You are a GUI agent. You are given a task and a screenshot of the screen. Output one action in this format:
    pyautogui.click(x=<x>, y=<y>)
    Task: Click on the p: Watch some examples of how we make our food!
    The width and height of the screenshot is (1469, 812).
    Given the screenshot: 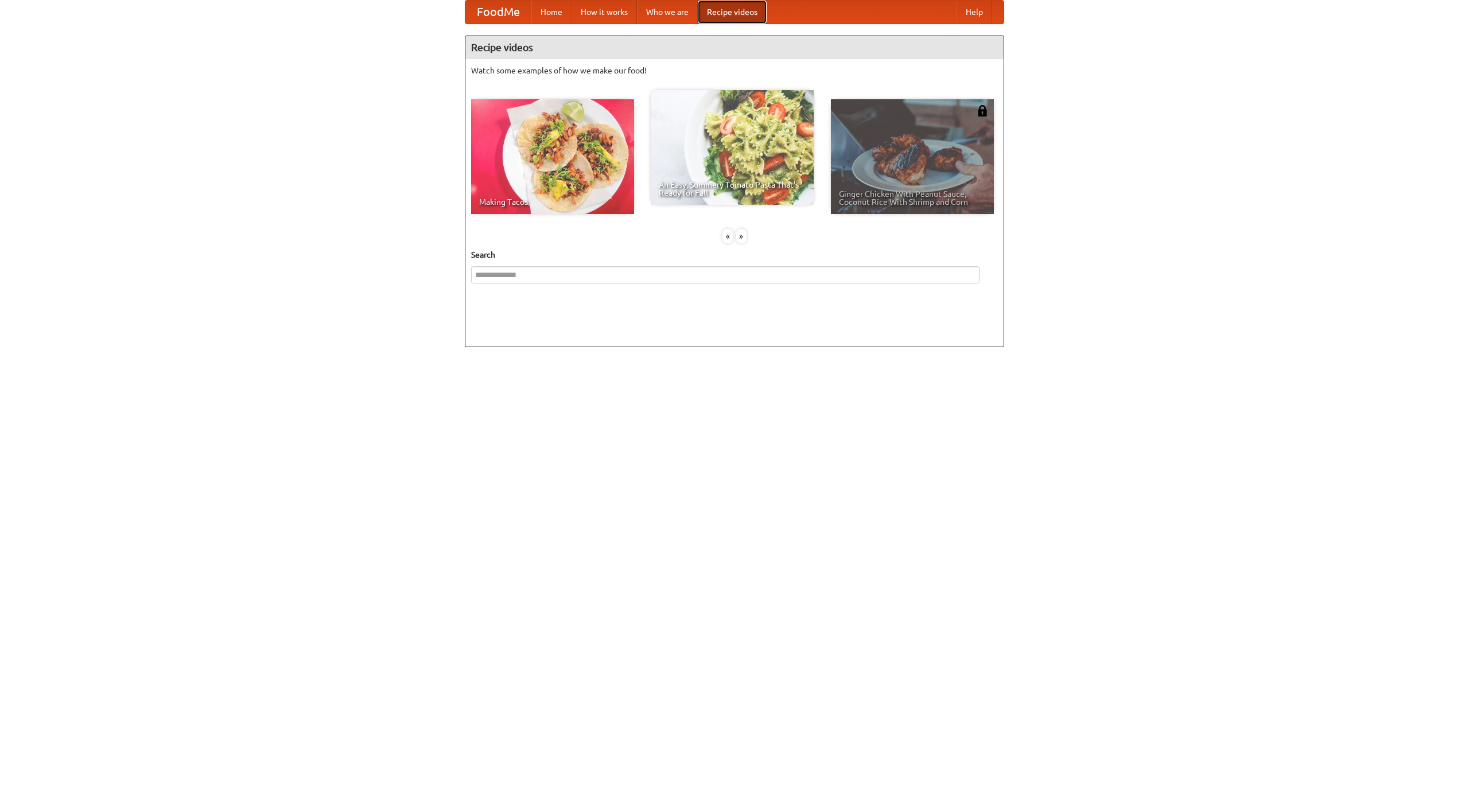 What is the action you would take?
    pyautogui.click(x=734, y=71)
    